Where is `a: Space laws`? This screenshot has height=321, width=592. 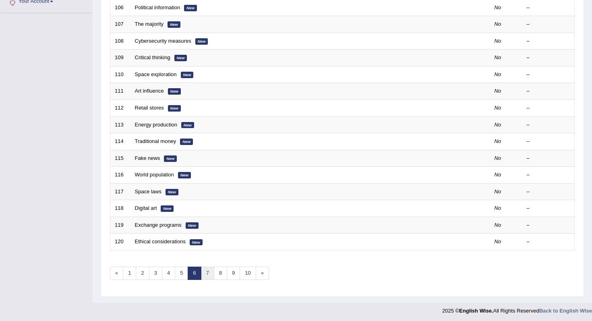
a: Space laws is located at coordinates (148, 191).